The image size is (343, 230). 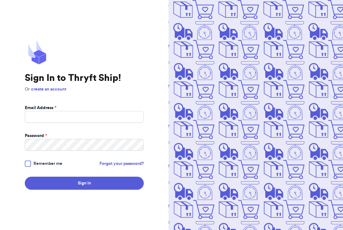 What do you see at coordinates (48, 164) in the screenshot?
I see `span: Remember me` at bounding box center [48, 164].